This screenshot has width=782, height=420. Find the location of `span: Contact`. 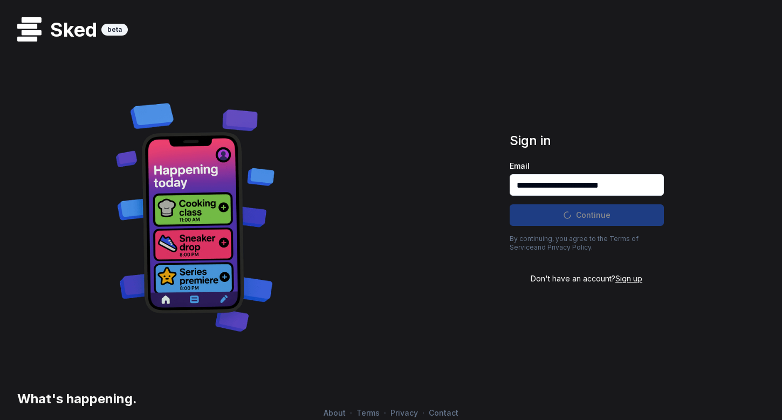

span: Contact is located at coordinates (443, 413).